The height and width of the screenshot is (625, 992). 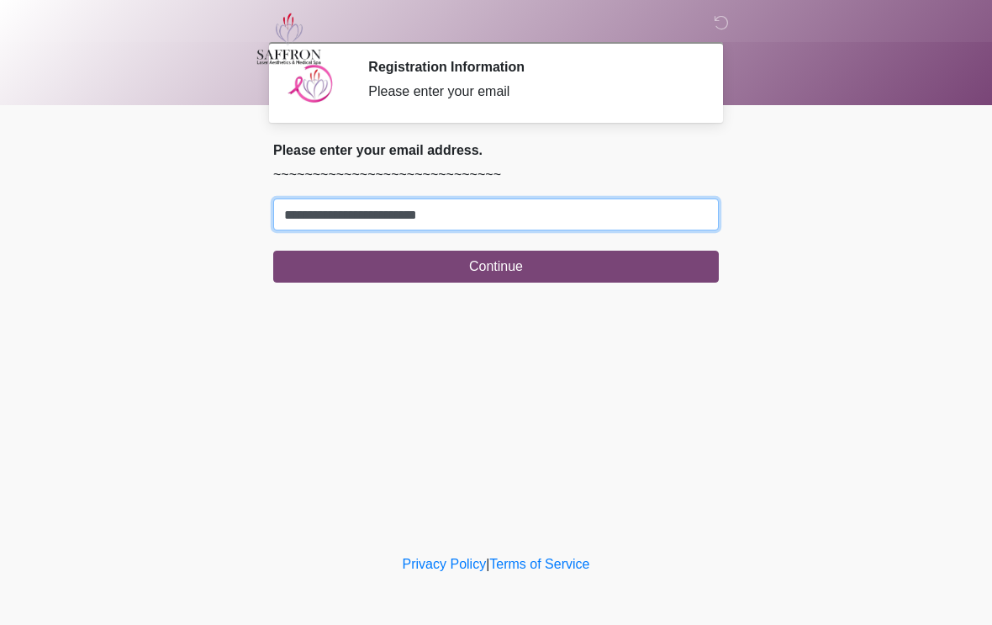 I want to click on a: Privacy Policy, so click(x=445, y=563).